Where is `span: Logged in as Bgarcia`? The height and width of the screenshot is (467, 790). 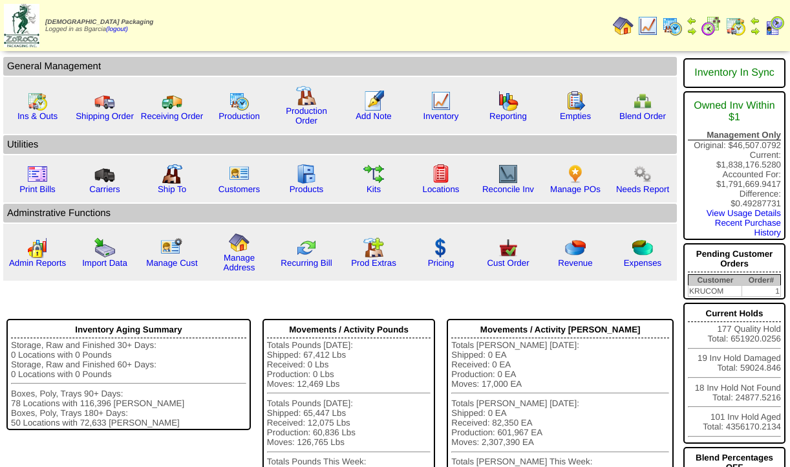
span: Logged in as Bgarcia is located at coordinates (99, 26).